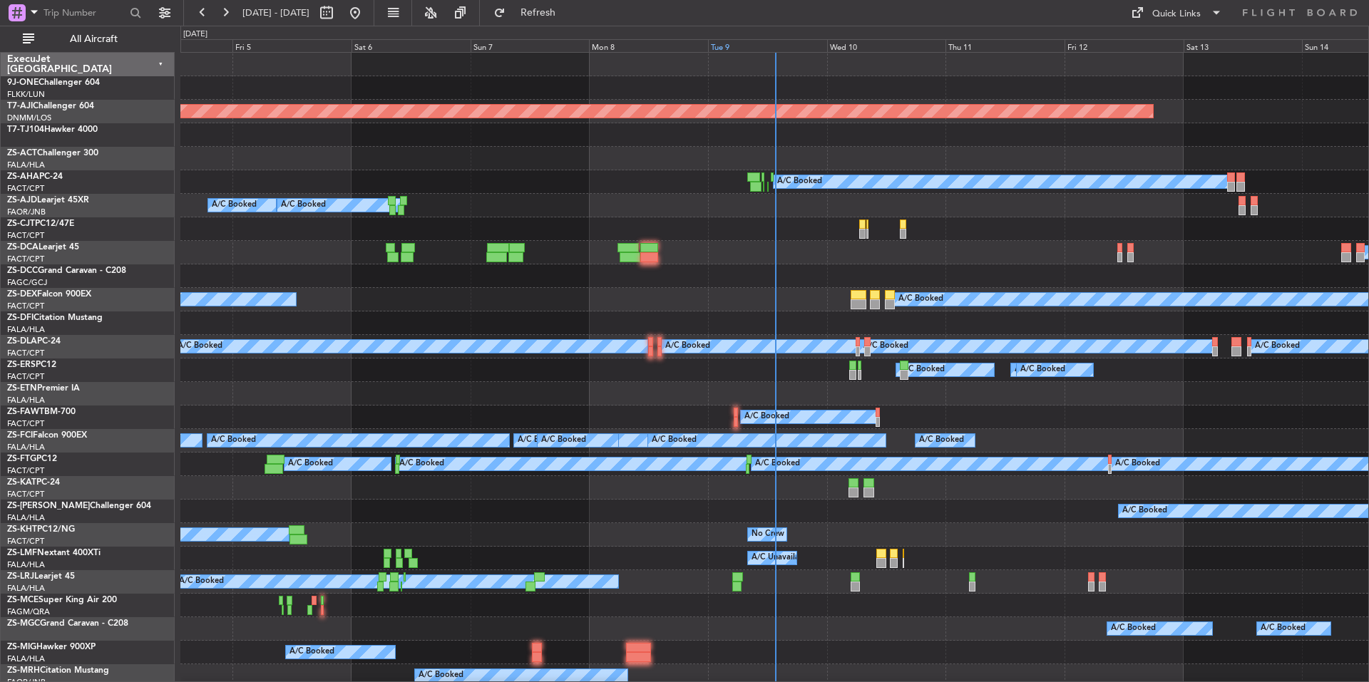 The image size is (1369, 682). What do you see at coordinates (24, 671) in the screenshot?
I see `span: ZS-MRH` at bounding box center [24, 671].